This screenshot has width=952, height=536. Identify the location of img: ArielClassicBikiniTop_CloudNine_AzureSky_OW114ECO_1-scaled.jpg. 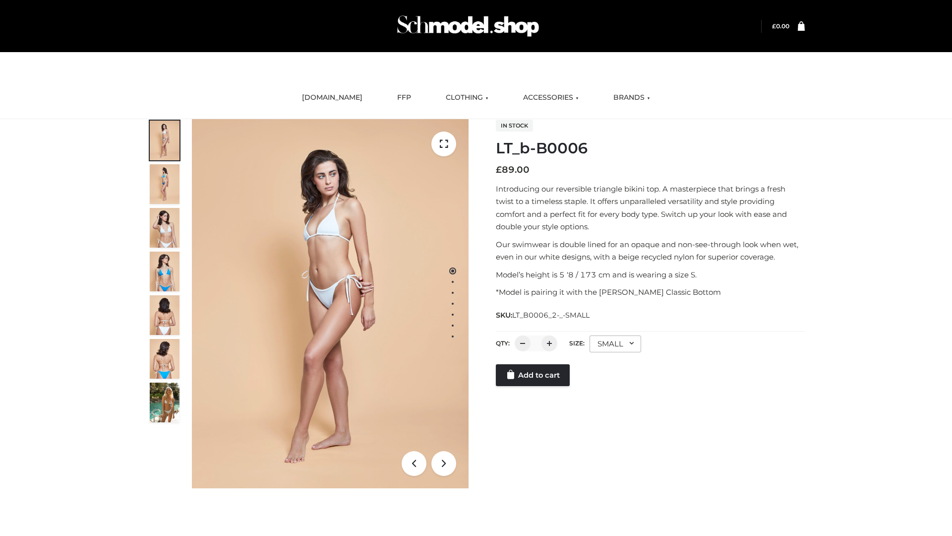
(165, 140).